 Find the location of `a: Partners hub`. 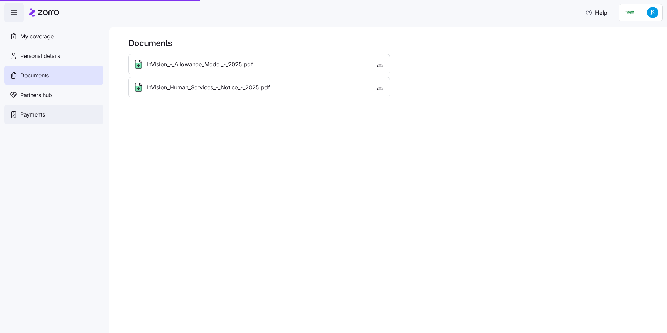

a: Partners hub is located at coordinates (54, 95).